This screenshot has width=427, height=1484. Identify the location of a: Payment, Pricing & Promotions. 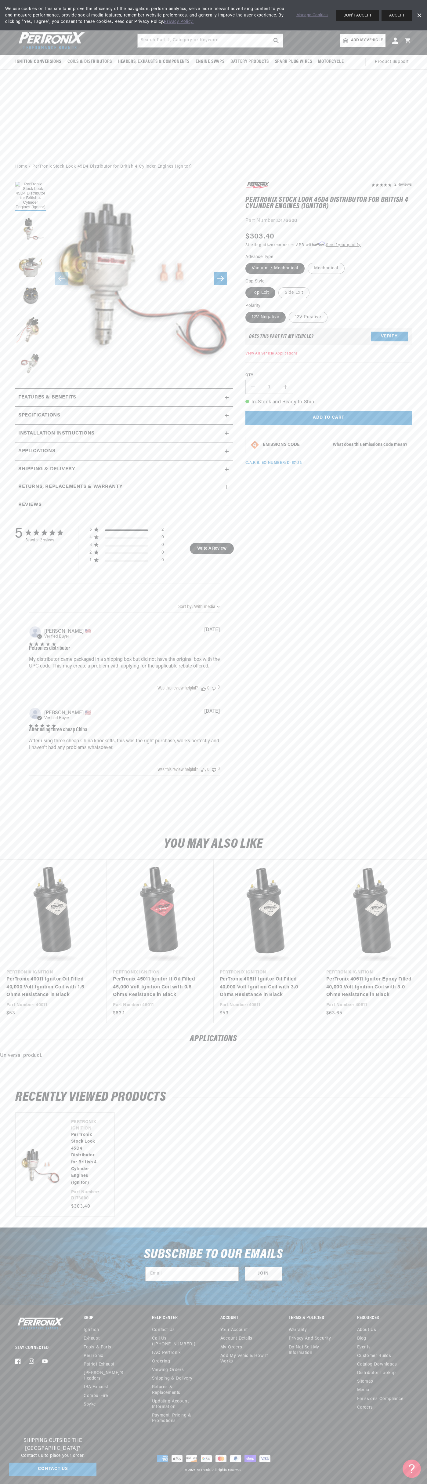
(179, 1419).